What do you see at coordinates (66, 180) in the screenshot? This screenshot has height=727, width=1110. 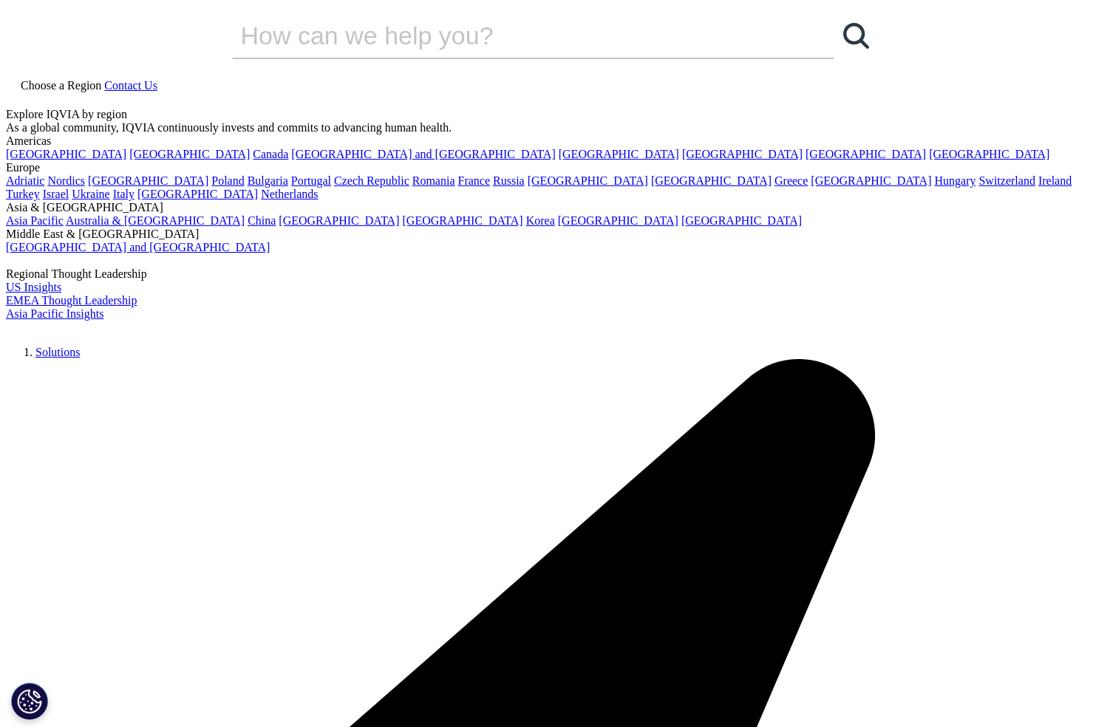 I see `a: Nordics` at bounding box center [66, 180].